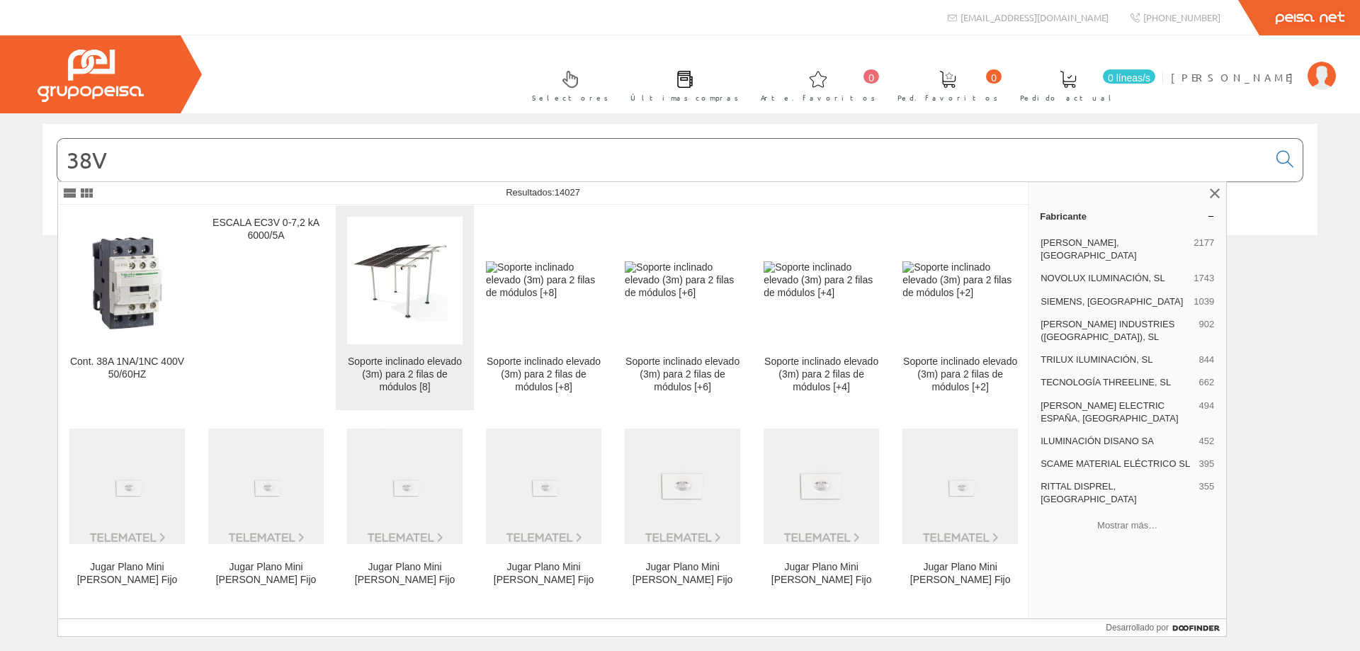 The width and height of the screenshot is (1360, 651). What do you see at coordinates (127, 307) in the screenshot?
I see `a: Cont. 38A 1NA/1NC 400V 50/60HZ Cont. 38A 1NA/1NC 400V 50/60HZ` at bounding box center [127, 307].